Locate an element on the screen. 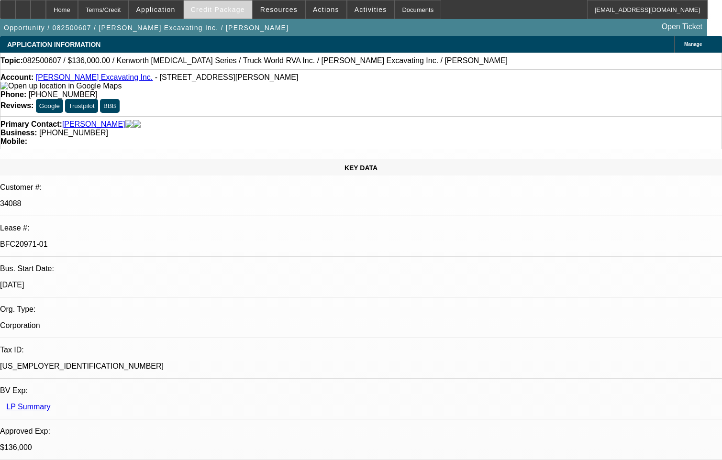  a: Open Ticket is located at coordinates (682, 27).